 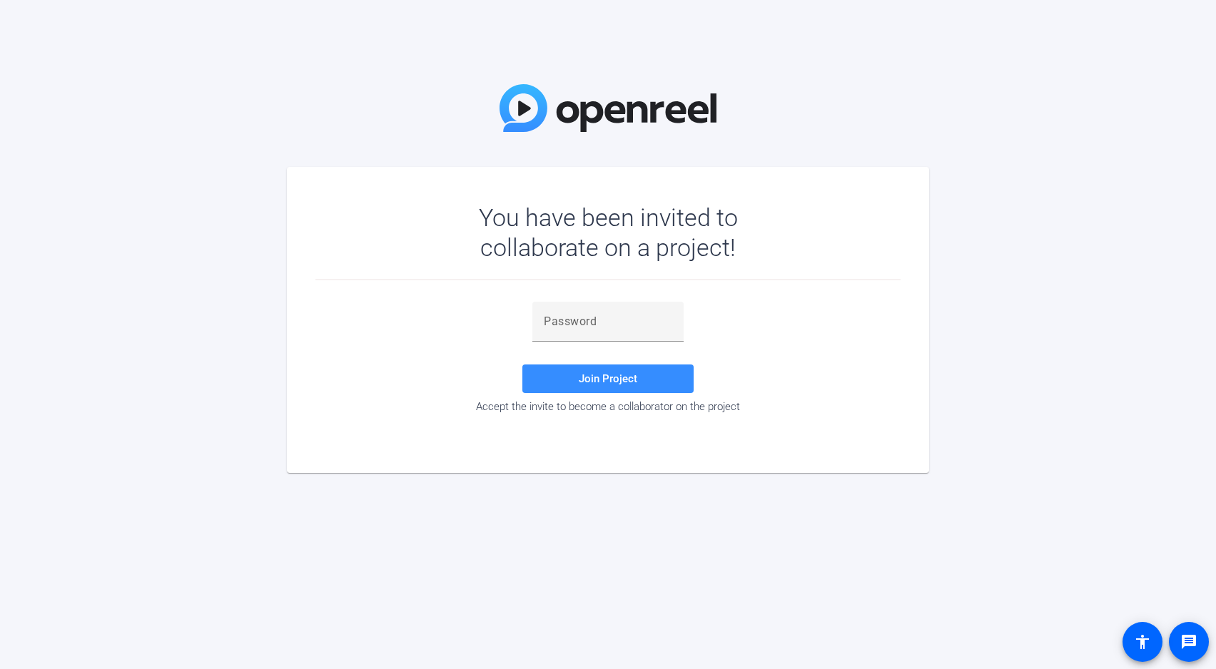 I want to click on img: OpenReel Logo, so click(x=608, y=108).